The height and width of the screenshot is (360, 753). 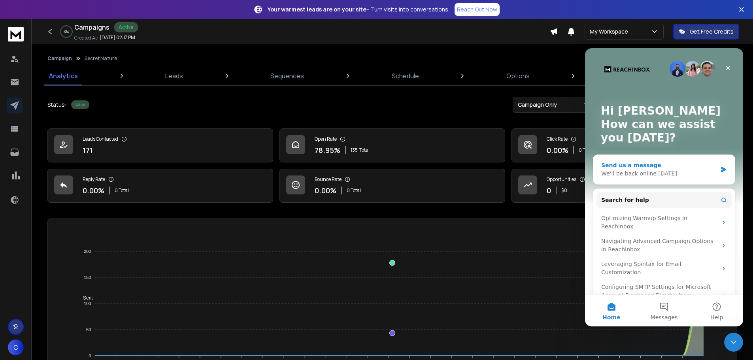 I want to click on p: 171, so click(x=88, y=150).